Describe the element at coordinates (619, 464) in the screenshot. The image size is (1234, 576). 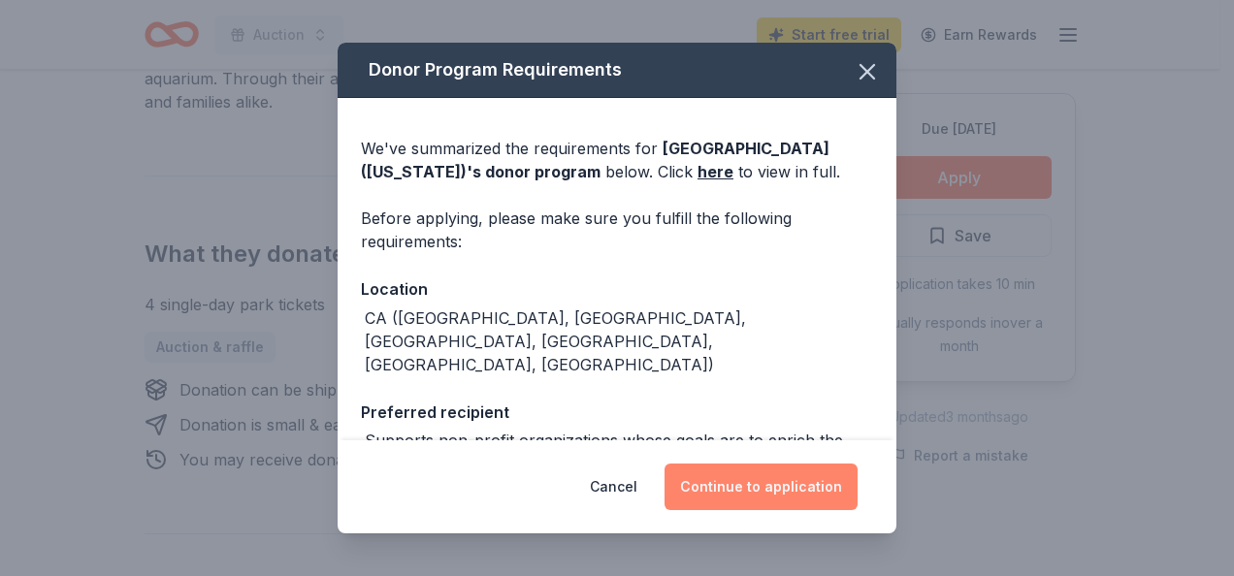
I see `div: Supports non-profit organizations whose goals are to enrich the lives of children ages [DEMOGRAPH...` at that location.